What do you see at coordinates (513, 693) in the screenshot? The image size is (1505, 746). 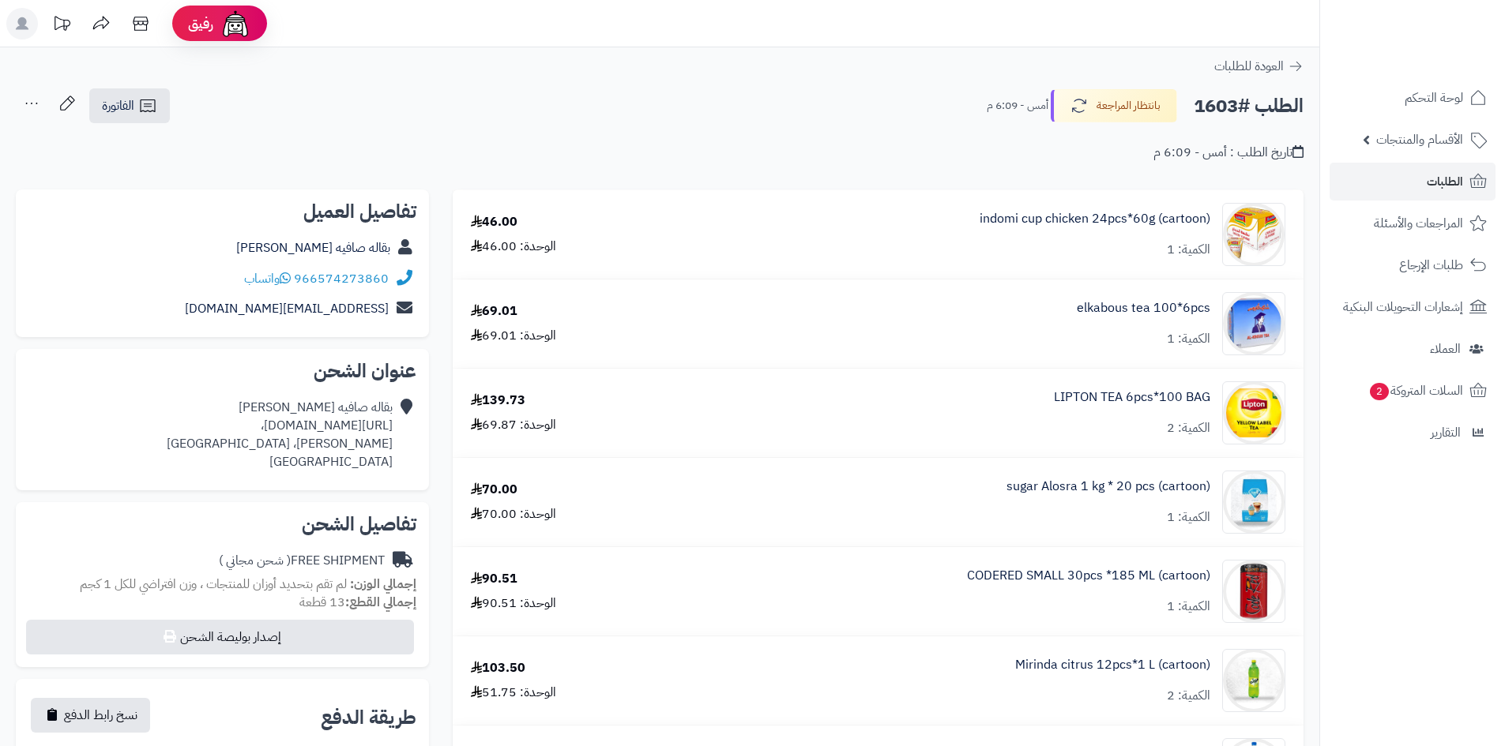 I see `div: الوحدة: 51.75` at bounding box center [513, 693].